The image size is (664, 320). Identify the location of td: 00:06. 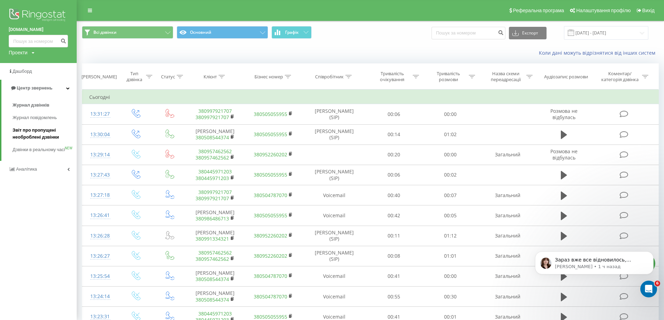
(393, 175).